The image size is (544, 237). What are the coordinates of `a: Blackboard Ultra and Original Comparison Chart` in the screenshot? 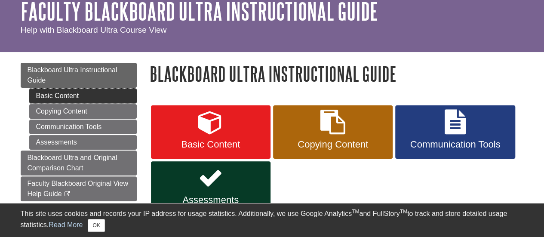 It's located at (79, 163).